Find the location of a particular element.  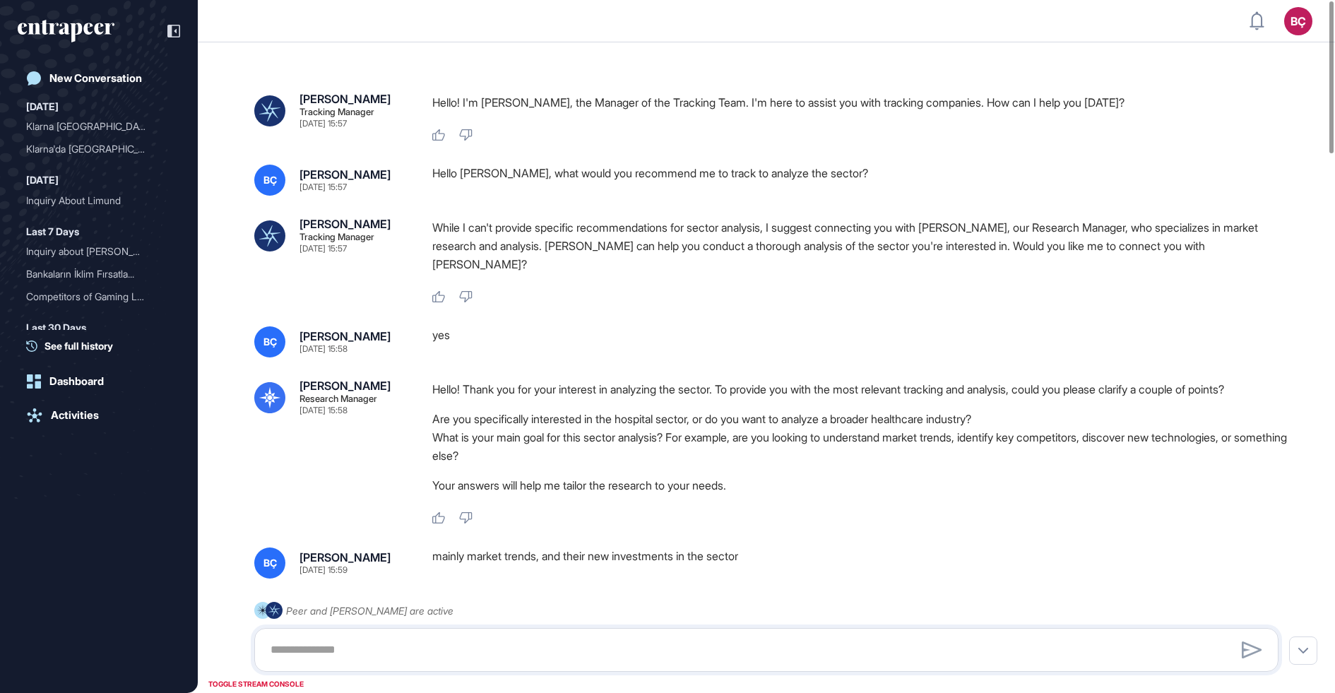

div: Inquiry about Florence Nightingale Hospitals is located at coordinates (99, 251).